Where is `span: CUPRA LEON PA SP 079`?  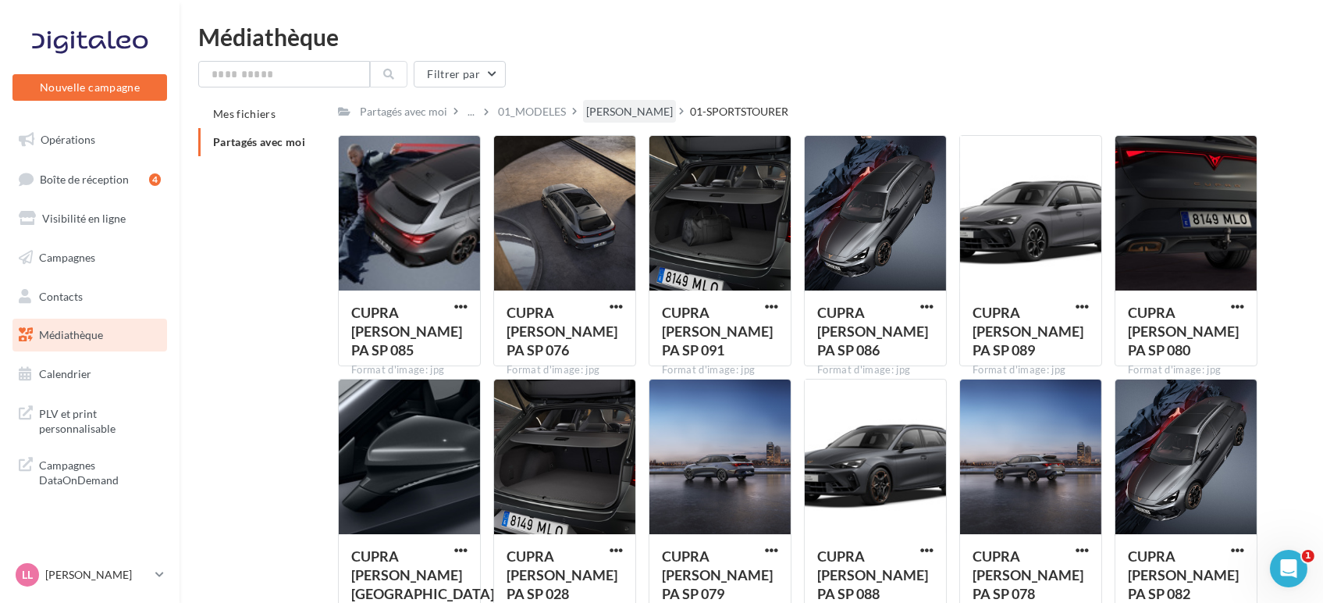
span: CUPRA LEON PA SP 079 is located at coordinates (717, 575).